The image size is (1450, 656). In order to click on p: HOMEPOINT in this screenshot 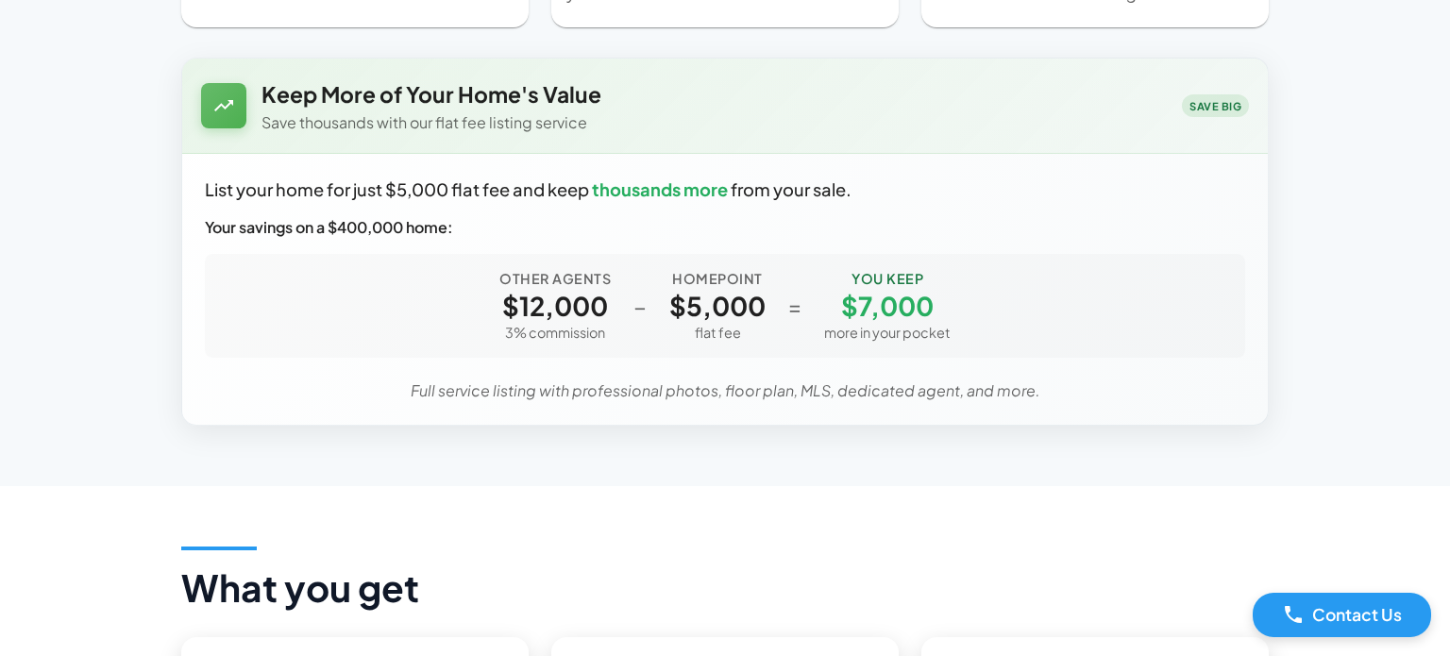, I will do `click(717, 278)`.